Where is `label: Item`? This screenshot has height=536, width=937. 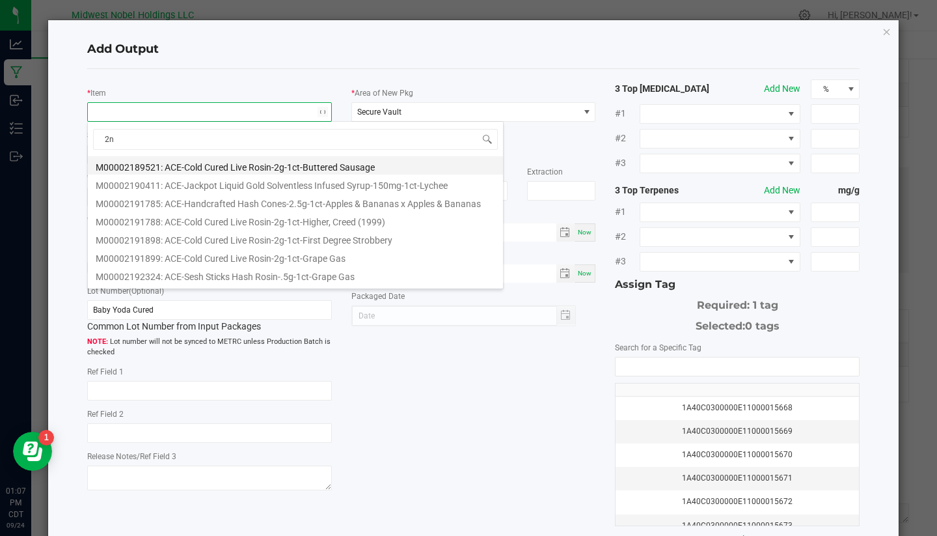
label: Item is located at coordinates (98, 93).